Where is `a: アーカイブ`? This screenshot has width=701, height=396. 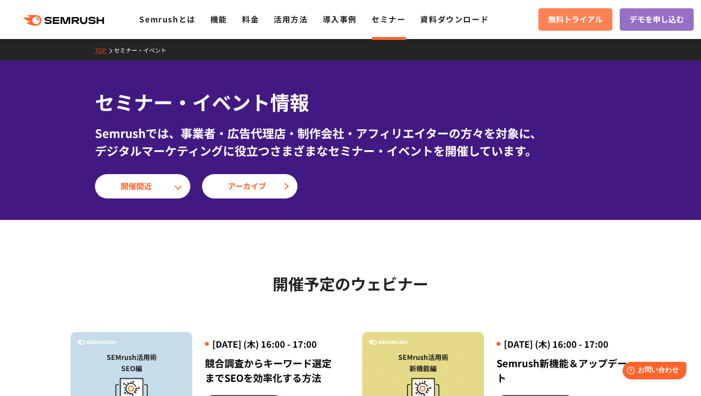
a: アーカイブ is located at coordinates (250, 186).